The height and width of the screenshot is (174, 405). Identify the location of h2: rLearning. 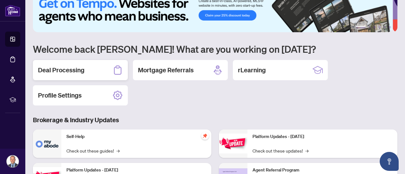
(252, 70).